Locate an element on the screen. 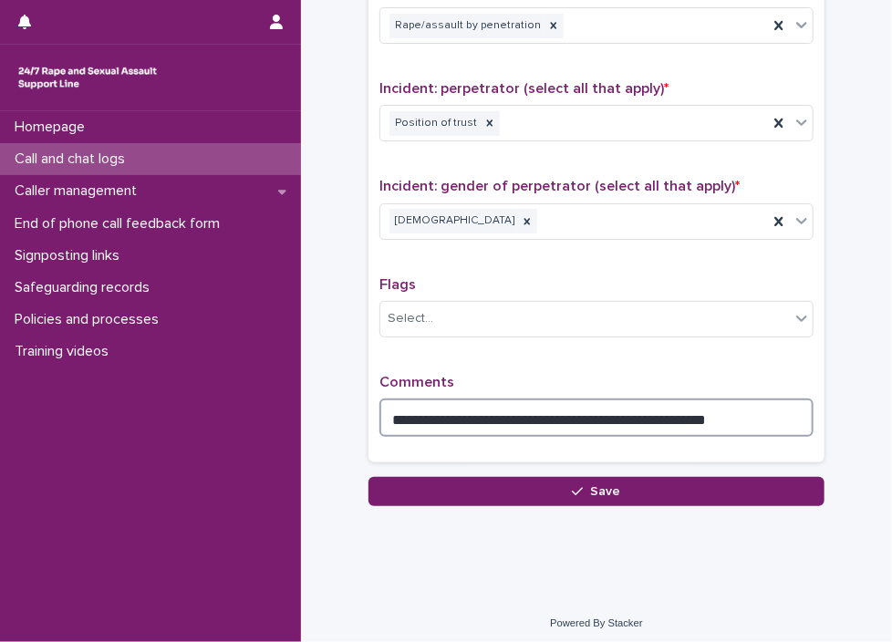 The width and height of the screenshot is (892, 642). span: Incident: perpetrator (select all that apply) is located at coordinates (524, 88).